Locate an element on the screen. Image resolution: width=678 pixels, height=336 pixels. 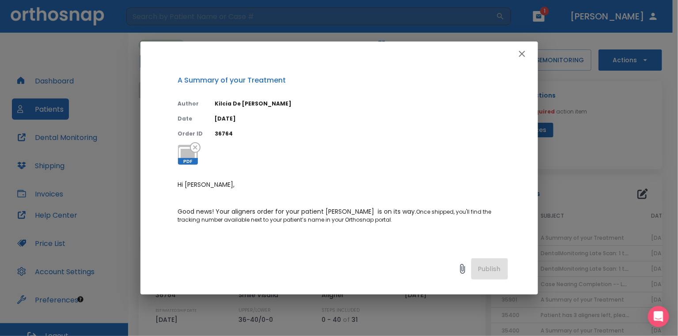
p: A Summary of your Treatment is located at coordinates (343, 80).